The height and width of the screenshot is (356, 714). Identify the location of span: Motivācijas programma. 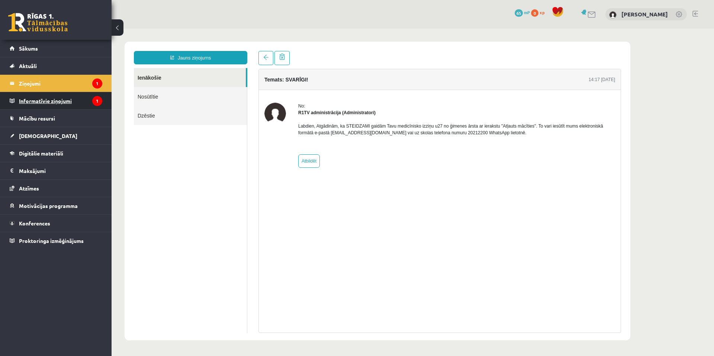
(48, 206).